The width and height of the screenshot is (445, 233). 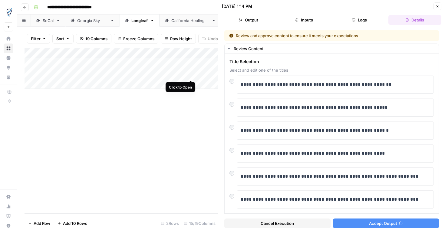 What do you see at coordinates (386, 224) in the screenshot?
I see `button: Accept Output` at bounding box center [386, 224].